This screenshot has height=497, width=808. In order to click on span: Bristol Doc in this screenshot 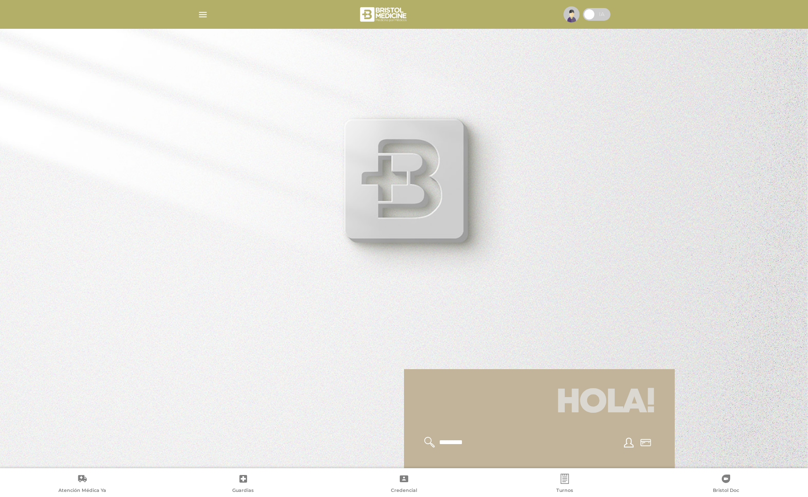, I will do `click(726, 491)`.